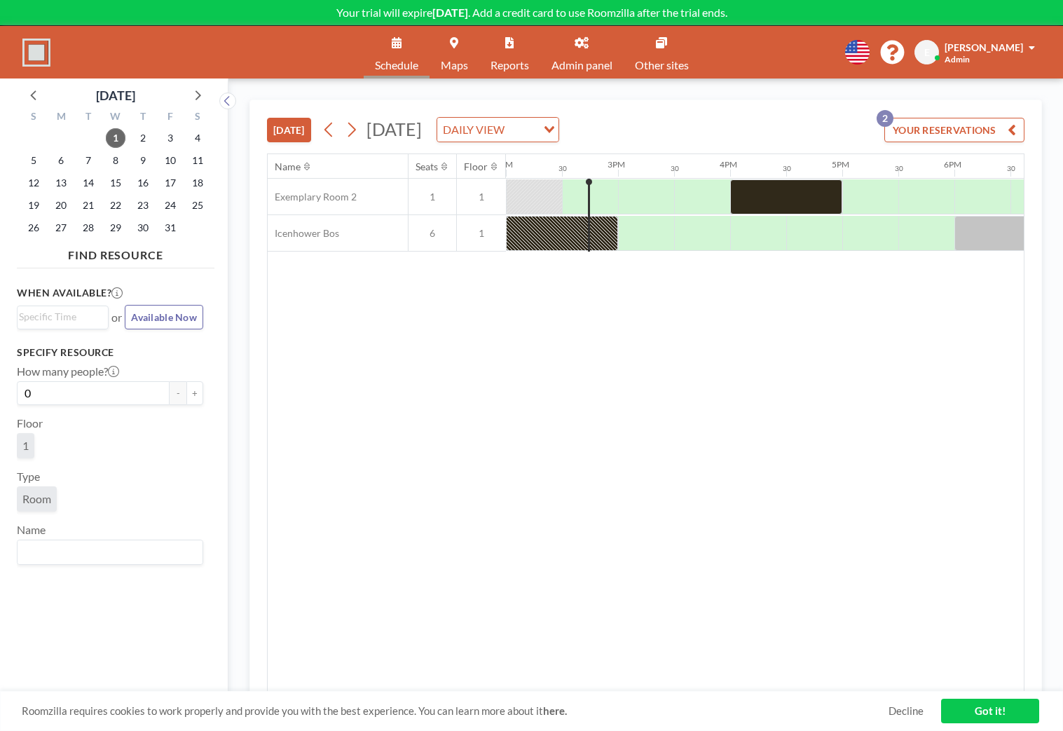 The height and width of the screenshot is (731, 1063). Describe the element at coordinates (198, 161) in the screenshot. I see `span: Saturday, October 11, 2025` at that location.